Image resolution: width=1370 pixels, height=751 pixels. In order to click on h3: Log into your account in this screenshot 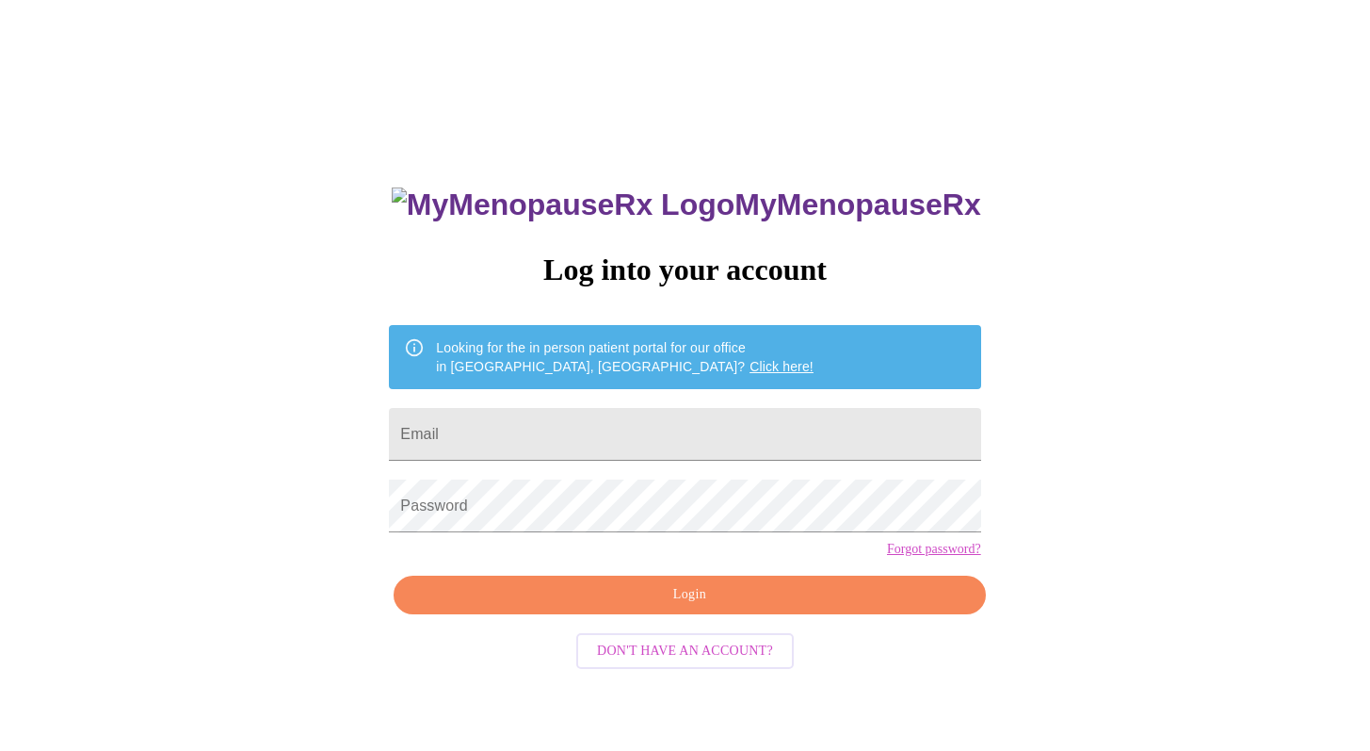, I will do `click(685, 269)`.